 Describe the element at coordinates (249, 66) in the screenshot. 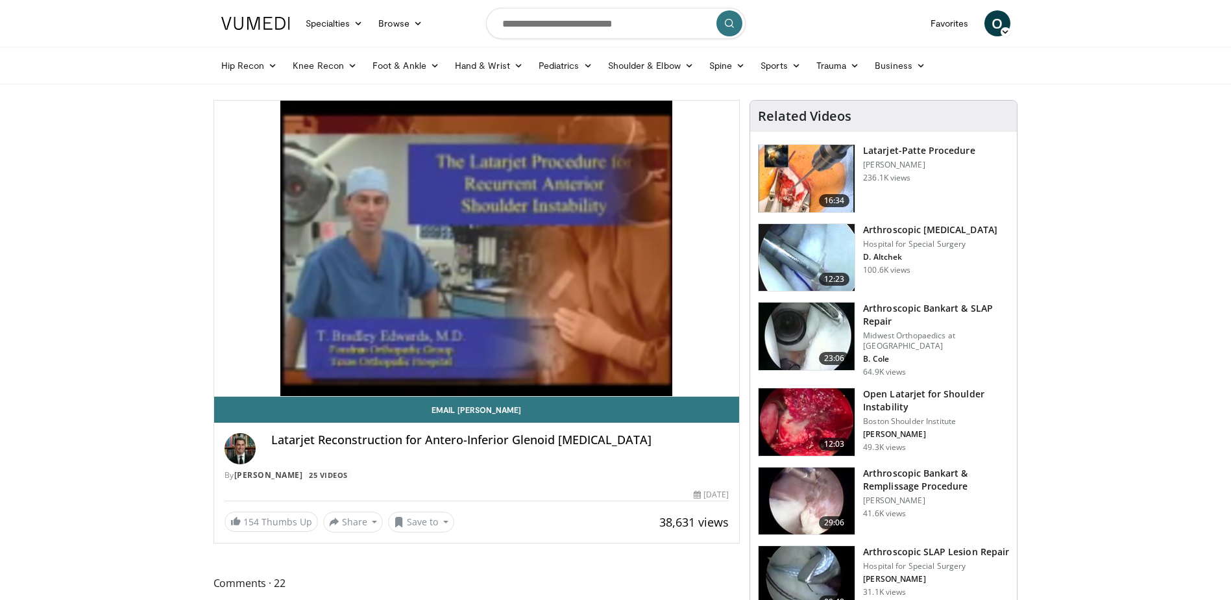

I see `a: Hip Recon` at that location.